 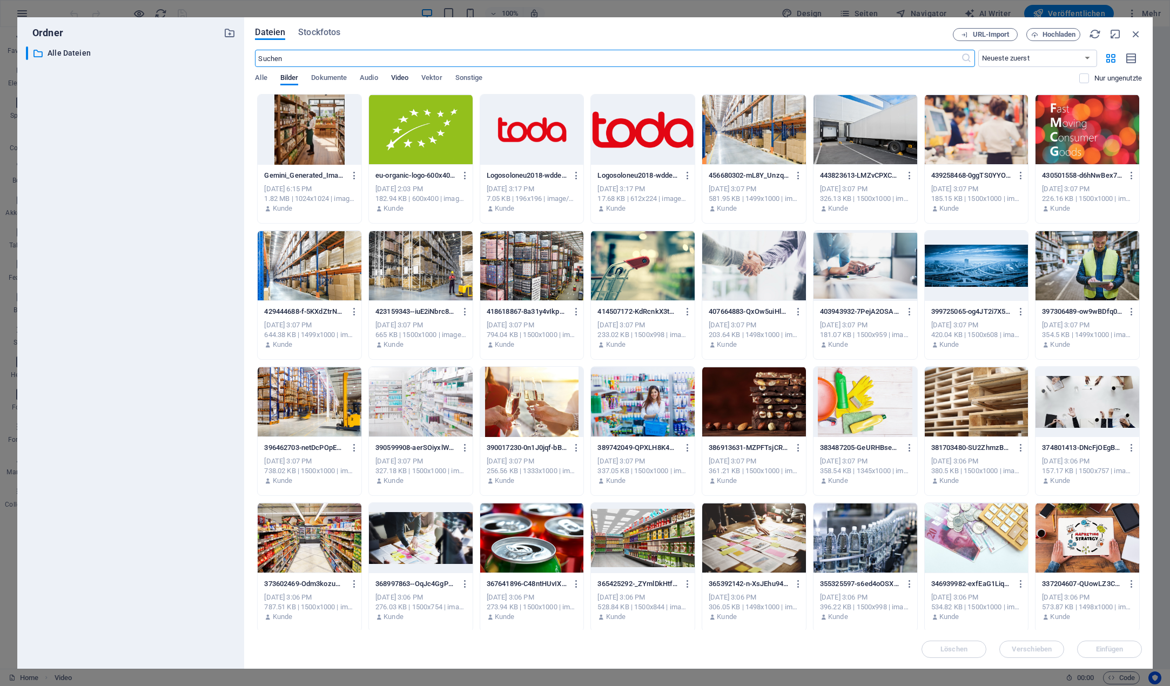 What do you see at coordinates (637, 176) in the screenshot?
I see `p: Logosoloneu2018-wddes2UqA6ZI_01xO7mFxA.png` at bounding box center [637, 176].